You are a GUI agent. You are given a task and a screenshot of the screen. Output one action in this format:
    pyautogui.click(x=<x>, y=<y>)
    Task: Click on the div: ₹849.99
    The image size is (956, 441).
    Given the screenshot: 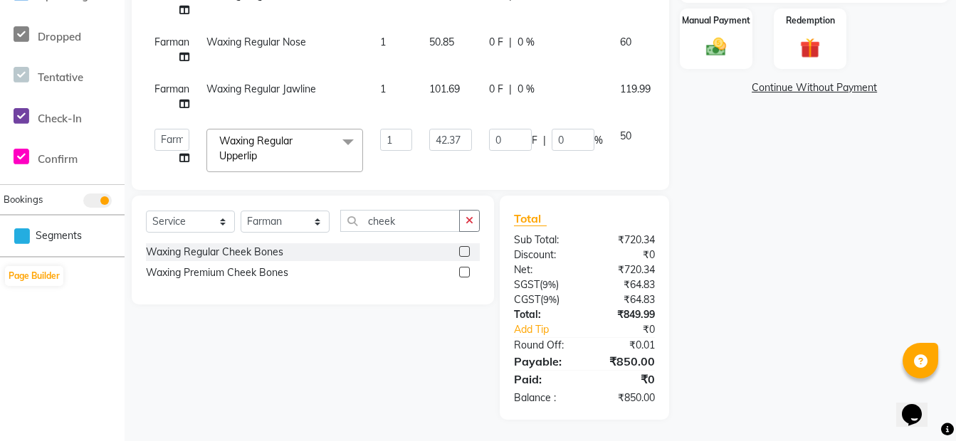 What is the action you would take?
    pyautogui.click(x=625, y=315)
    